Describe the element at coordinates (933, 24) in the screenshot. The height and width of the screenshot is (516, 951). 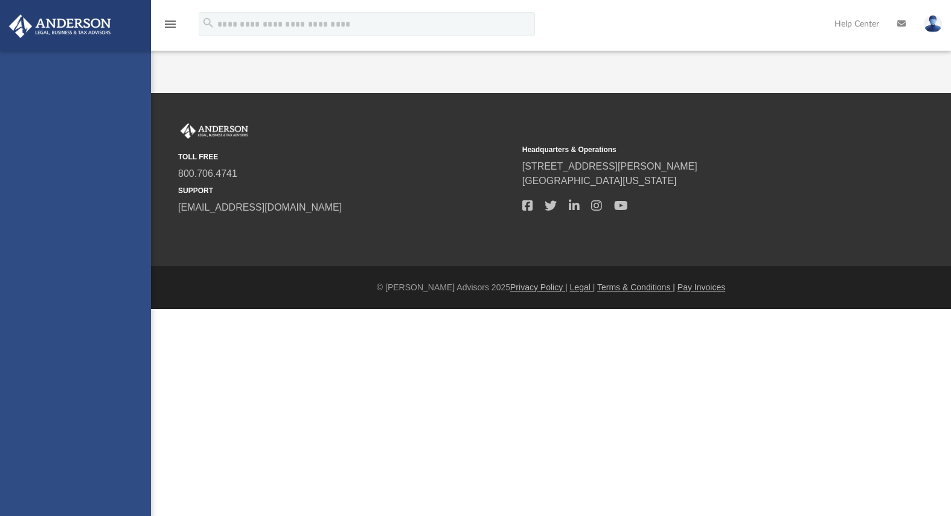
I see `img: User Pic` at that location.